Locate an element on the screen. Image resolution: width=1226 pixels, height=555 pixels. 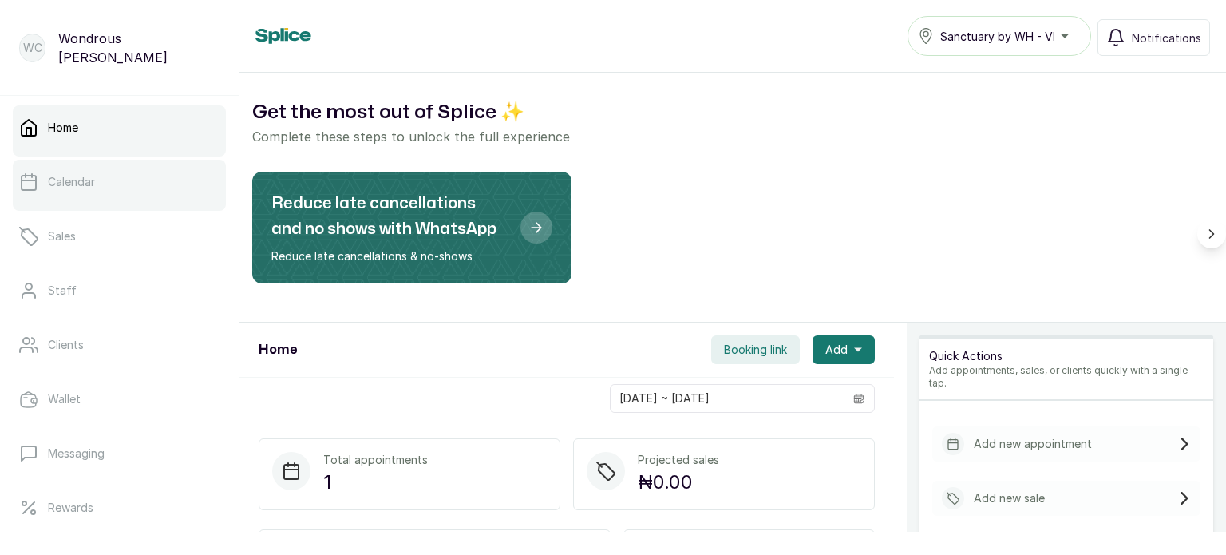
p: Reduce late cancellations & no-shows is located at coordinates (389, 256).